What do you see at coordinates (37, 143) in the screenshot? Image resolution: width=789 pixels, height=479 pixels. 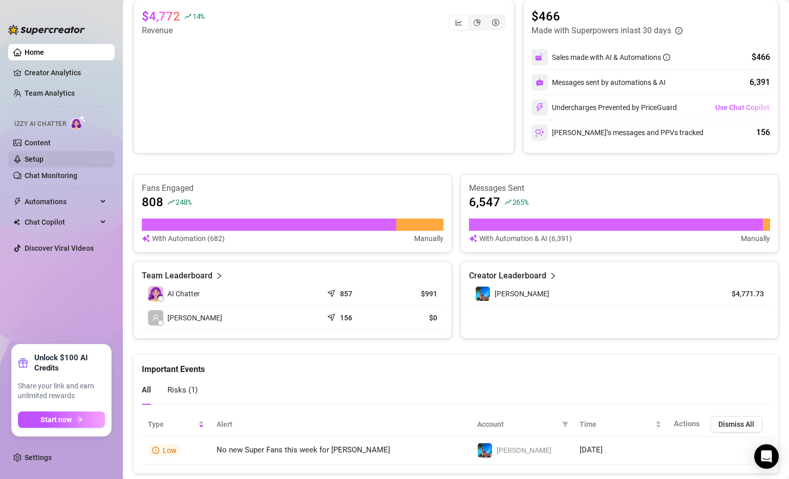 I see `a: Content` at bounding box center [37, 143].